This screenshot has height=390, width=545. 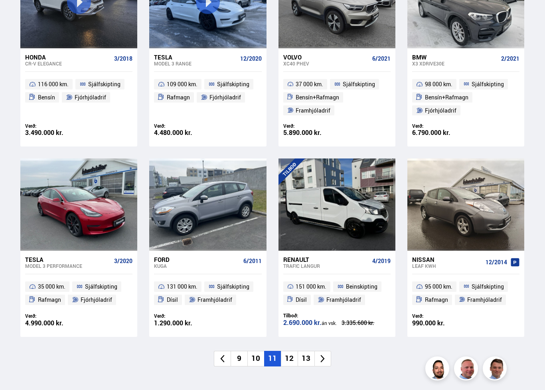 I want to click on span: Bensín, so click(x=46, y=97).